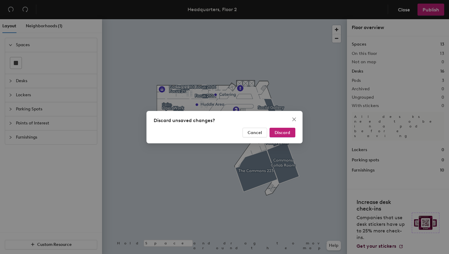 Image resolution: width=449 pixels, height=254 pixels. Describe the element at coordinates (294, 120) in the screenshot. I see `span: close` at that location.